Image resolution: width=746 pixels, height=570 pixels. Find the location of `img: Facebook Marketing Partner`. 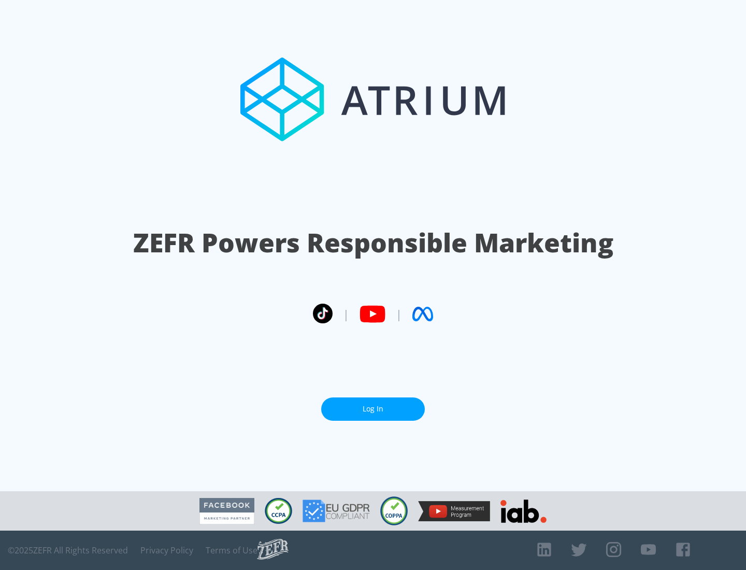

img: Facebook Marketing Partner is located at coordinates (227, 511).